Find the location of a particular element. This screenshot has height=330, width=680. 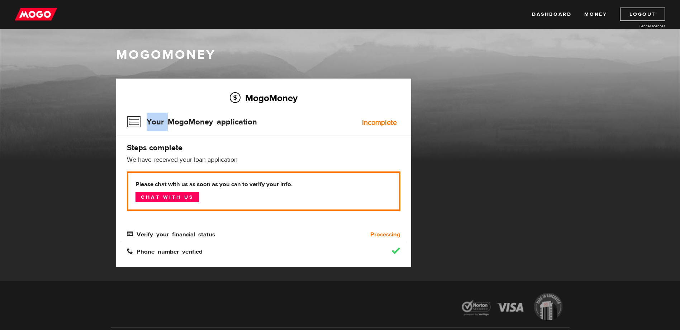

p: We have received your loan application is located at coordinates (263, 160).